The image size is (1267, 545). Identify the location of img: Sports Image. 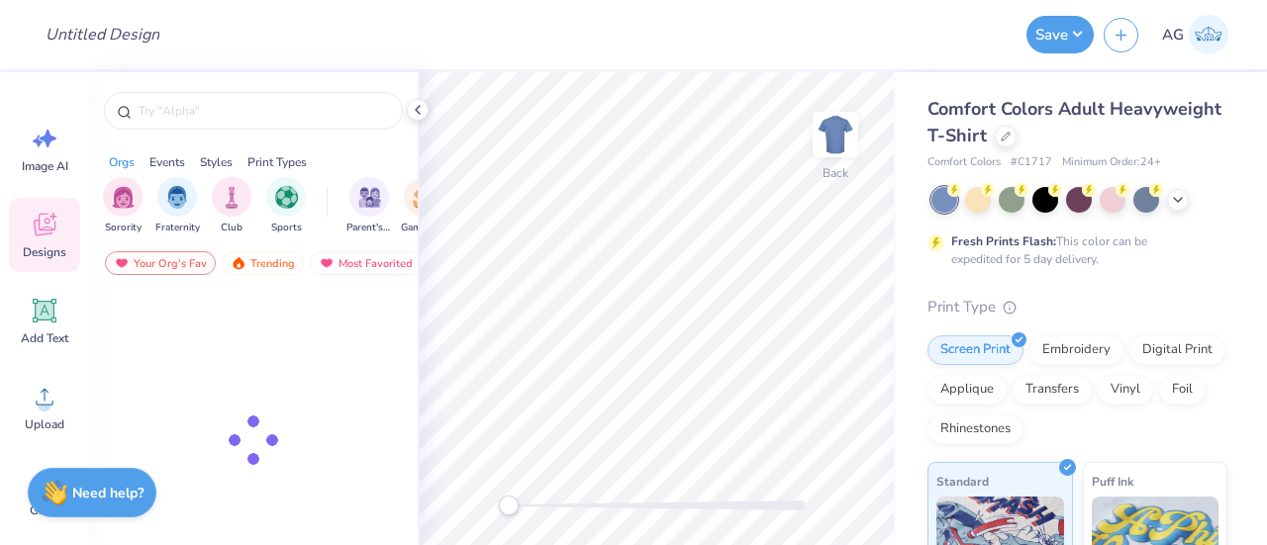
(286, 197).